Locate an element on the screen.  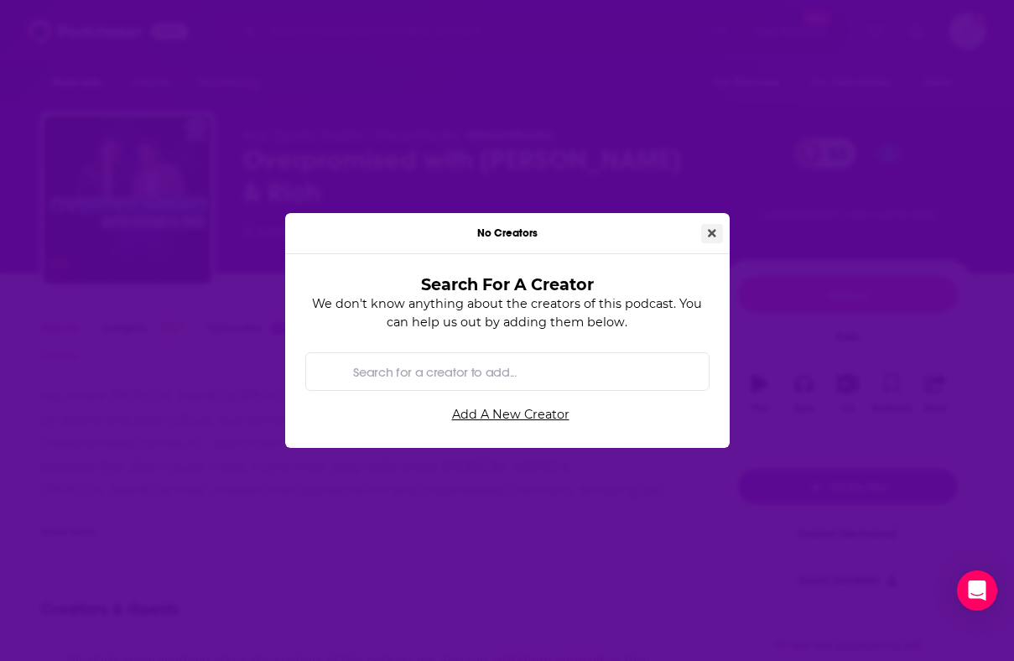
div: Search by entity type is located at coordinates (507, 372).